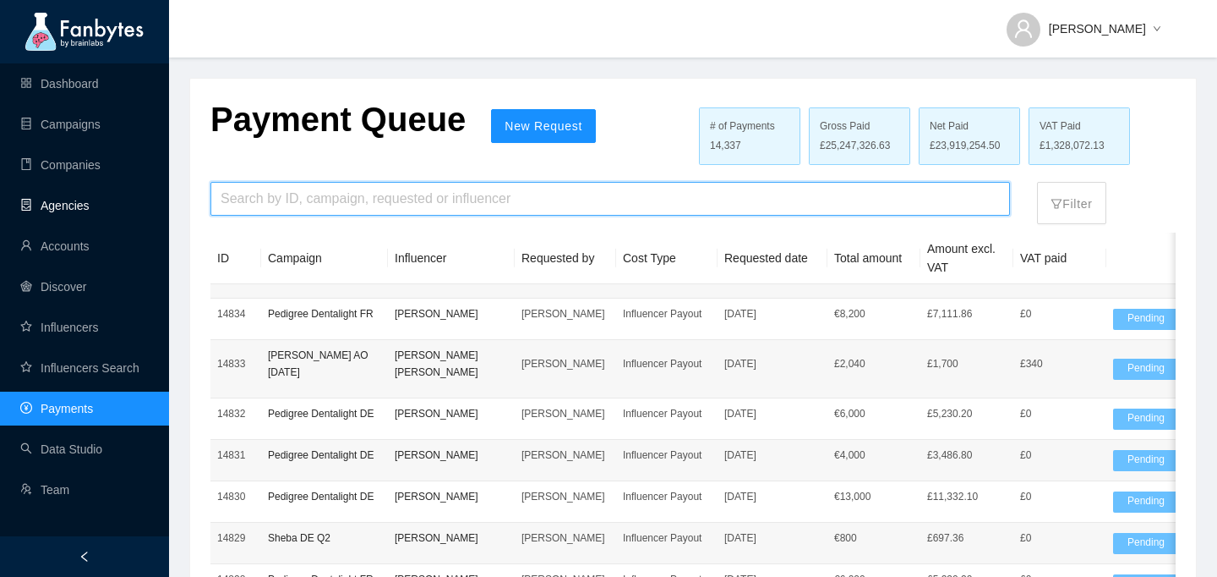 The image size is (1217, 577). I want to click on a: bookCompanies, so click(60, 165).